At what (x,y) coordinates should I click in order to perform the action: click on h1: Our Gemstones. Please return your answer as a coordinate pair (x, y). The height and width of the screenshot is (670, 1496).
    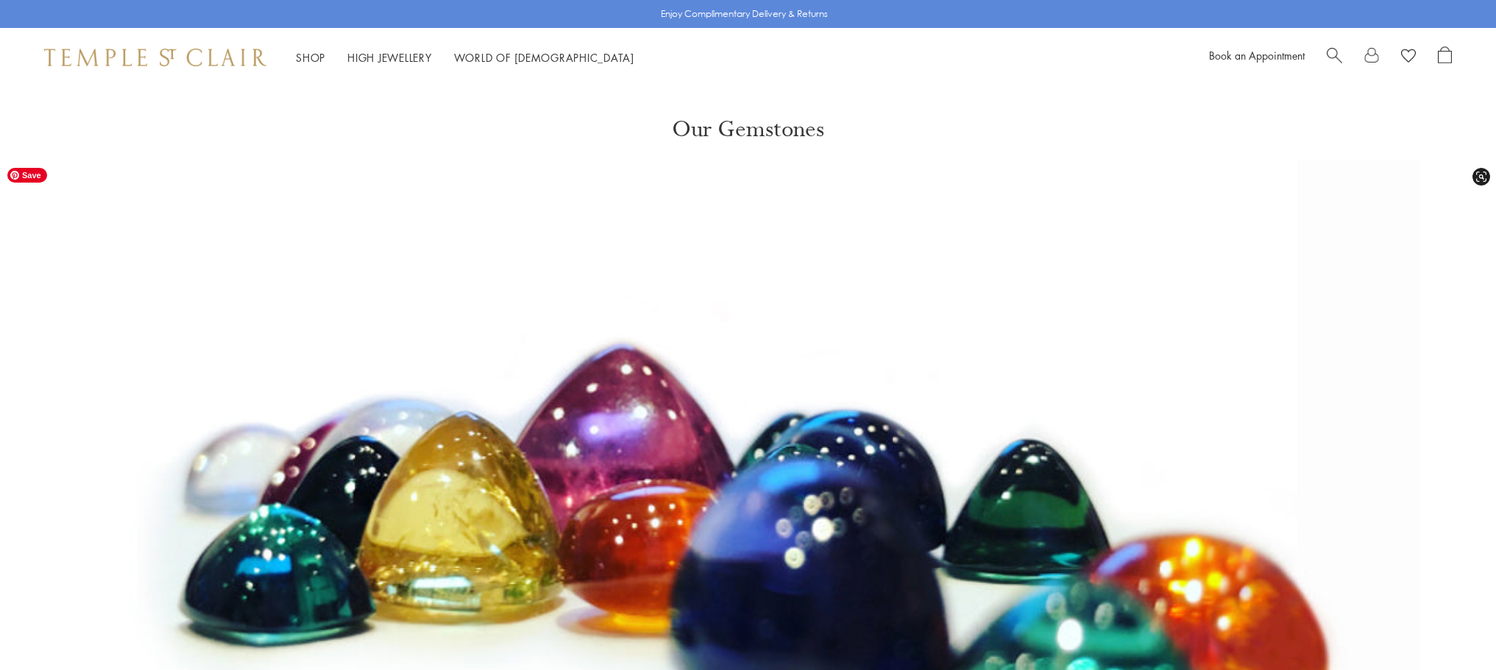
    Looking at the image, I should click on (748, 115).